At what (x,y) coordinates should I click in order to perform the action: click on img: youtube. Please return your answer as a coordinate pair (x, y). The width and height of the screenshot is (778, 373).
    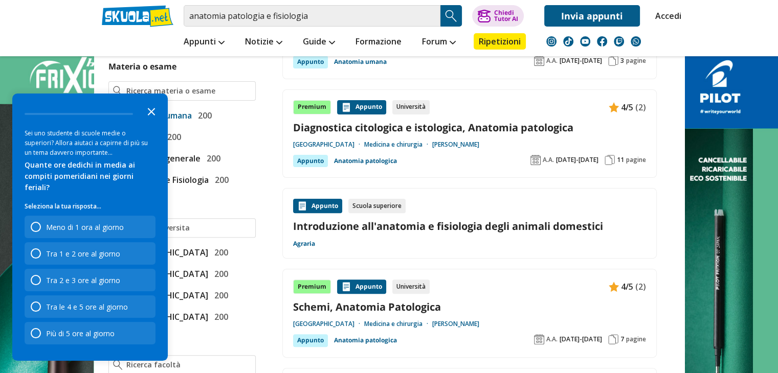
    Looking at the image, I should click on (585, 41).